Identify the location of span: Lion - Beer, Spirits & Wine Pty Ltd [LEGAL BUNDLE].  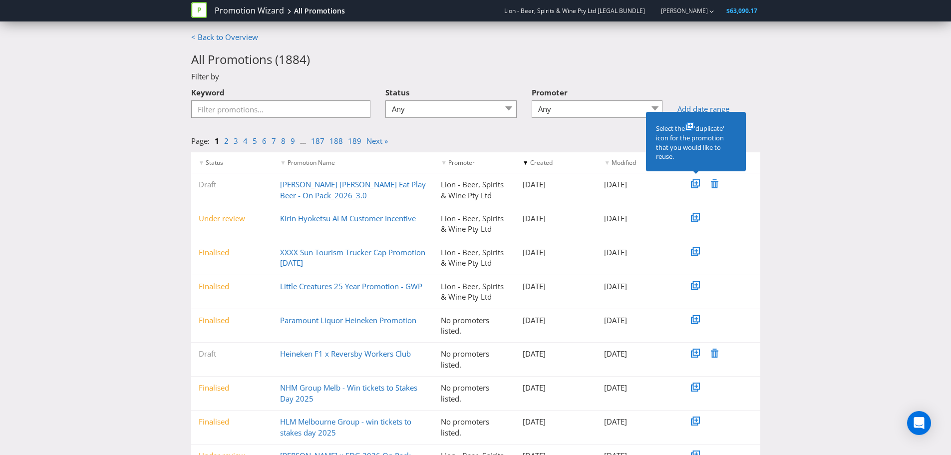
(575, 10).